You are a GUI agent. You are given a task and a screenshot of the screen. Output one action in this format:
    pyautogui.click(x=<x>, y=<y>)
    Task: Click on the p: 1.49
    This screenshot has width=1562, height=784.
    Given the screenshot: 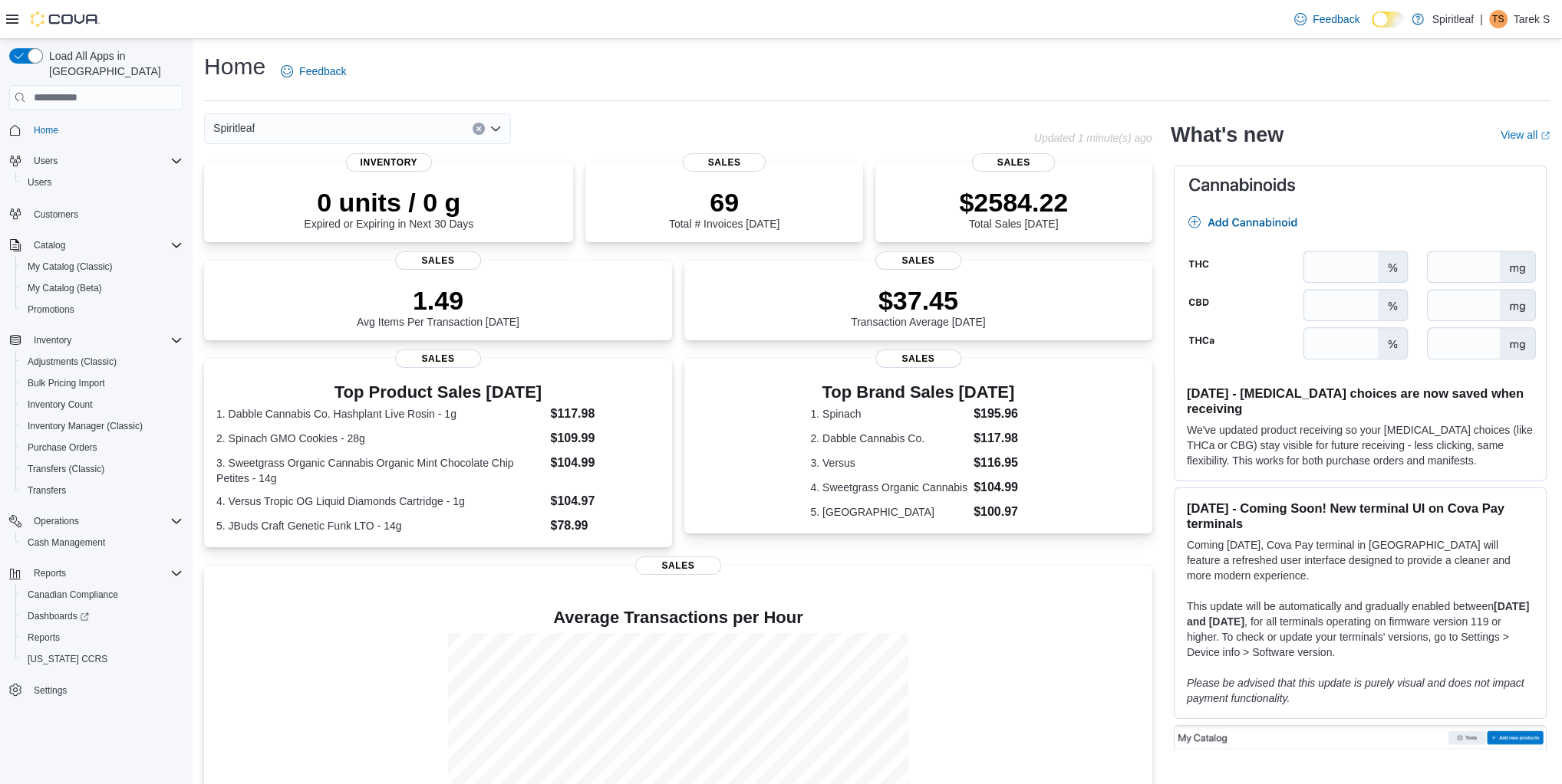 What is the action you would take?
    pyautogui.click(x=438, y=300)
    